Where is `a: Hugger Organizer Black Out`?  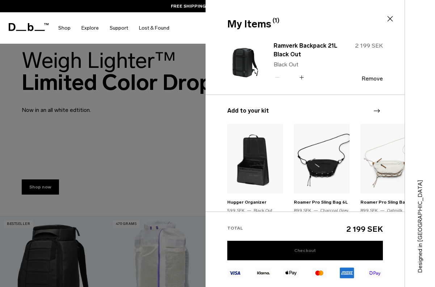
a: Hugger Organizer Black Out is located at coordinates (255, 159).